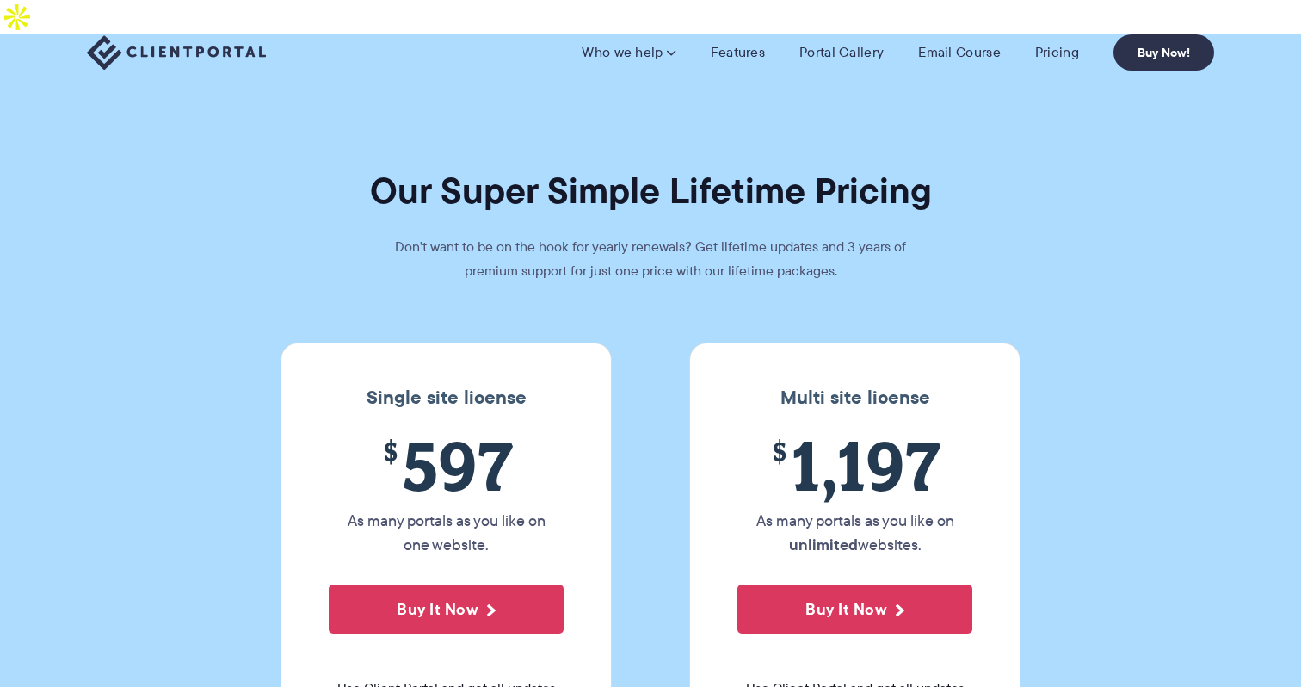  What do you see at coordinates (841, 52) in the screenshot?
I see `a: Portal Gallery` at bounding box center [841, 52].